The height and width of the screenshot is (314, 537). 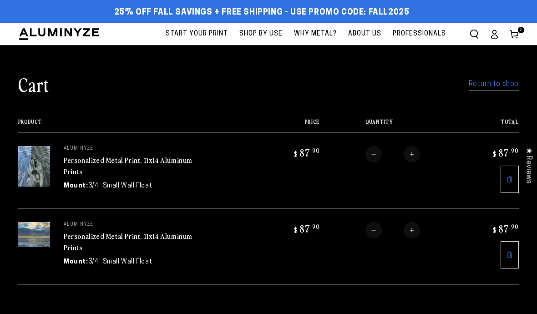 What do you see at coordinates (474, 34) in the screenshot?
I see `summary: Search our site` at bounding box center [474, 34].